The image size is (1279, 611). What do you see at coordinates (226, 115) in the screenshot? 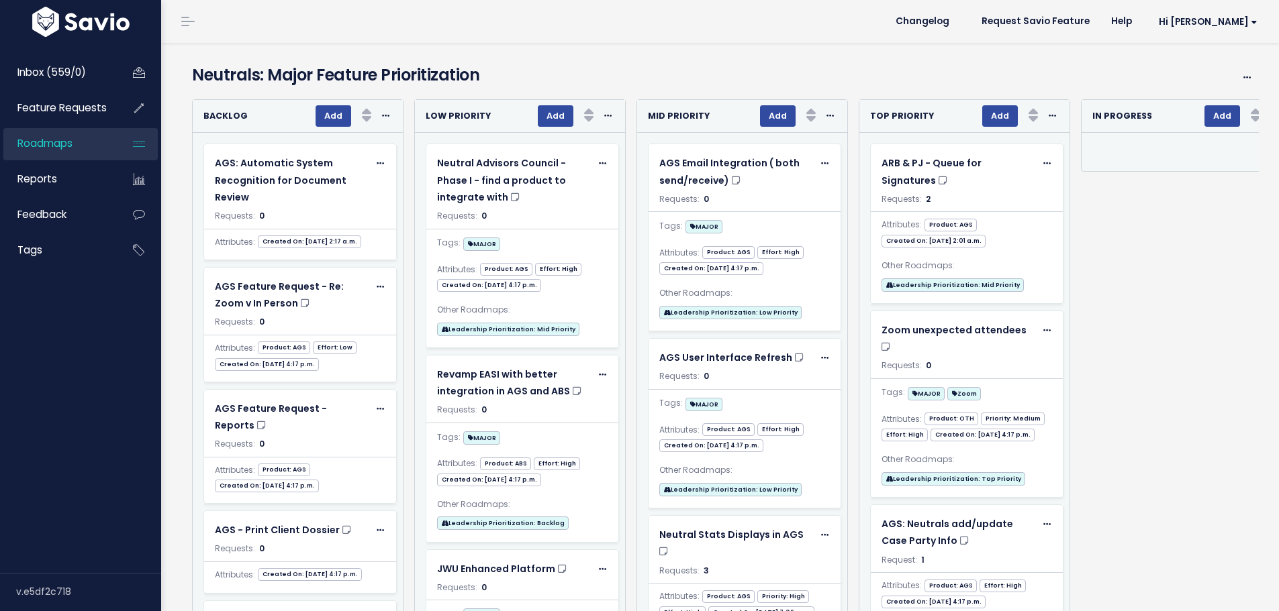
I see `strong: Backlog` at bounding box center [226, 115].